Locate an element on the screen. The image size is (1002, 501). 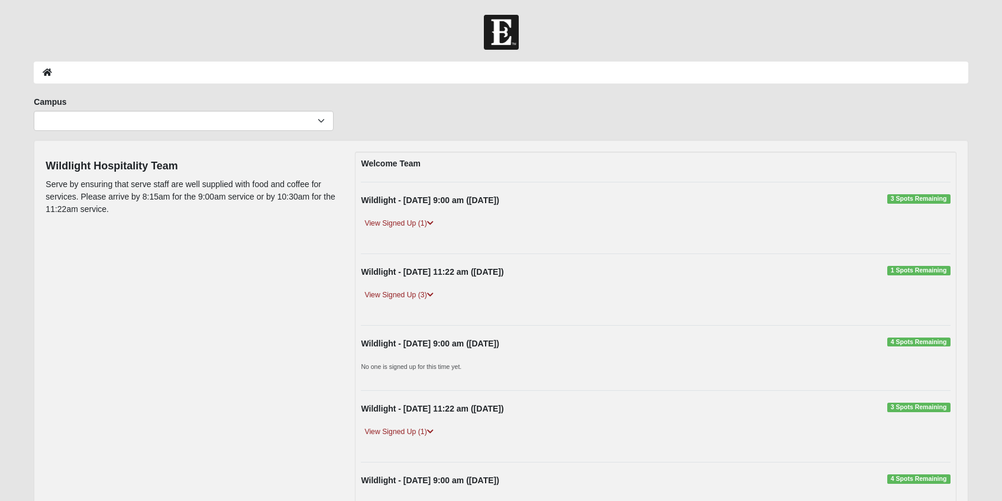
span: 1 Spots Remaining is located at coordinates (919, 270).